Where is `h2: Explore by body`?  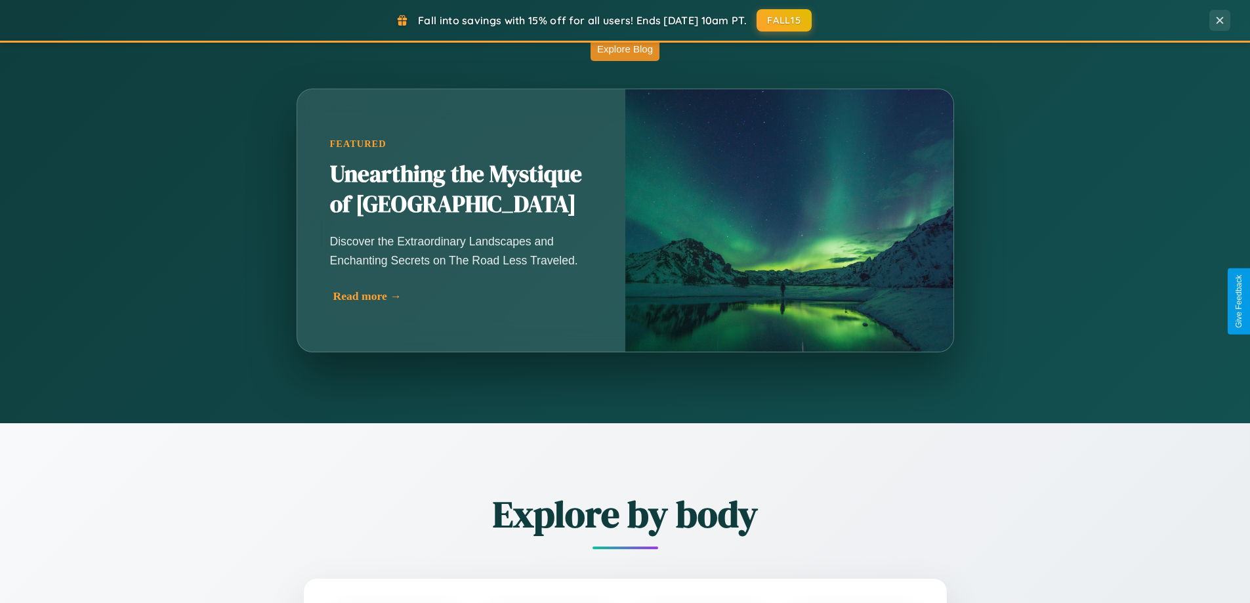
h2: Explore by body is located at coordinates (625, 514).